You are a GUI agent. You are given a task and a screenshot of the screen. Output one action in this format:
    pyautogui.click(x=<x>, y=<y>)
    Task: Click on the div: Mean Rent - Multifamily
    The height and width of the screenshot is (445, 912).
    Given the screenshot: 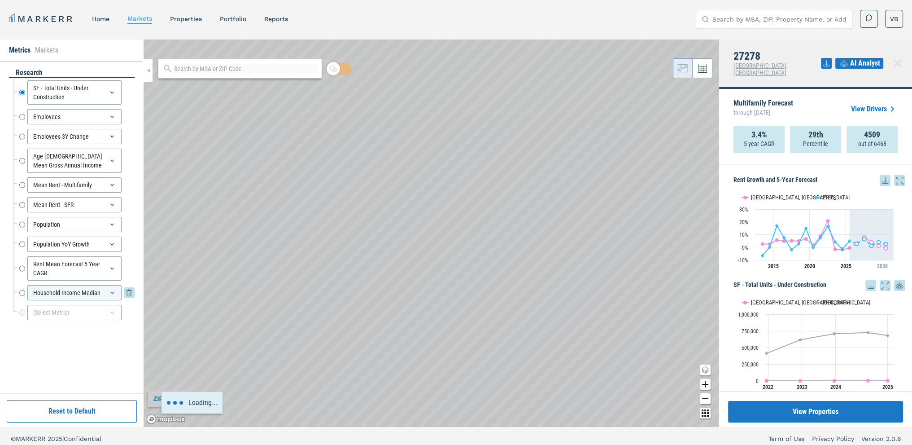 What is the action you would take?
    pyautogui.click(x=75, y=185)
    